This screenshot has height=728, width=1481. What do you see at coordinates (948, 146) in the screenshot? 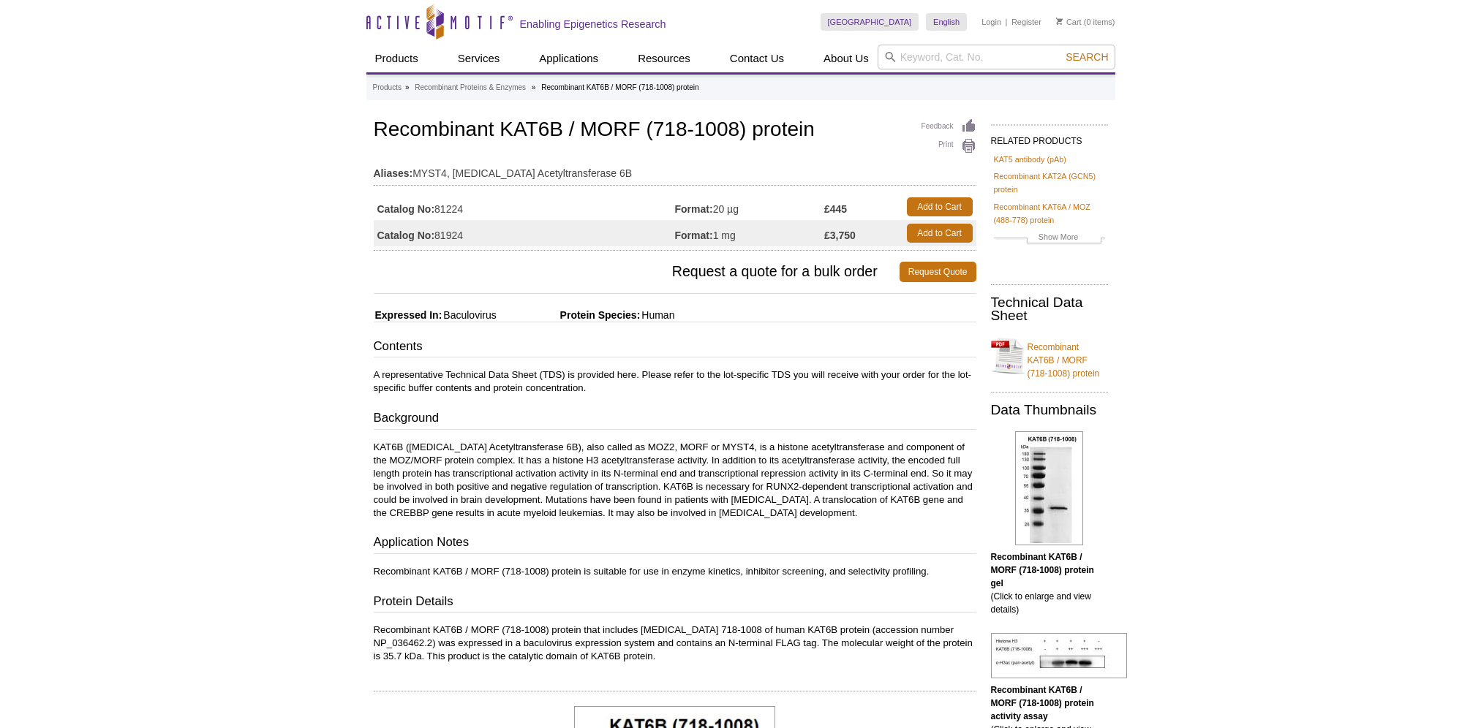
I see `a: Print` at bounding box center [948, 146].